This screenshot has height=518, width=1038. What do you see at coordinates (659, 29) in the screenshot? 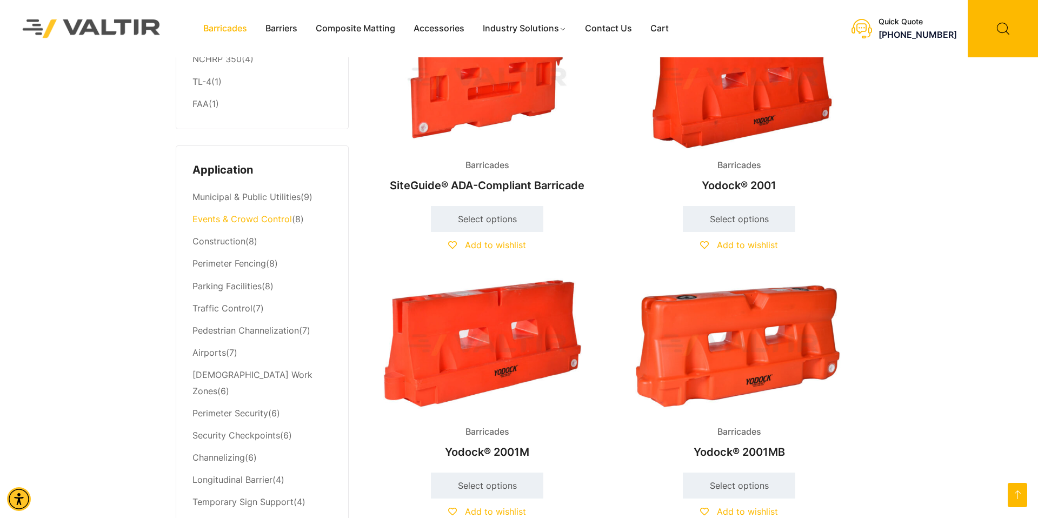
I see `a: Cart` at bounding box center [659, 29].